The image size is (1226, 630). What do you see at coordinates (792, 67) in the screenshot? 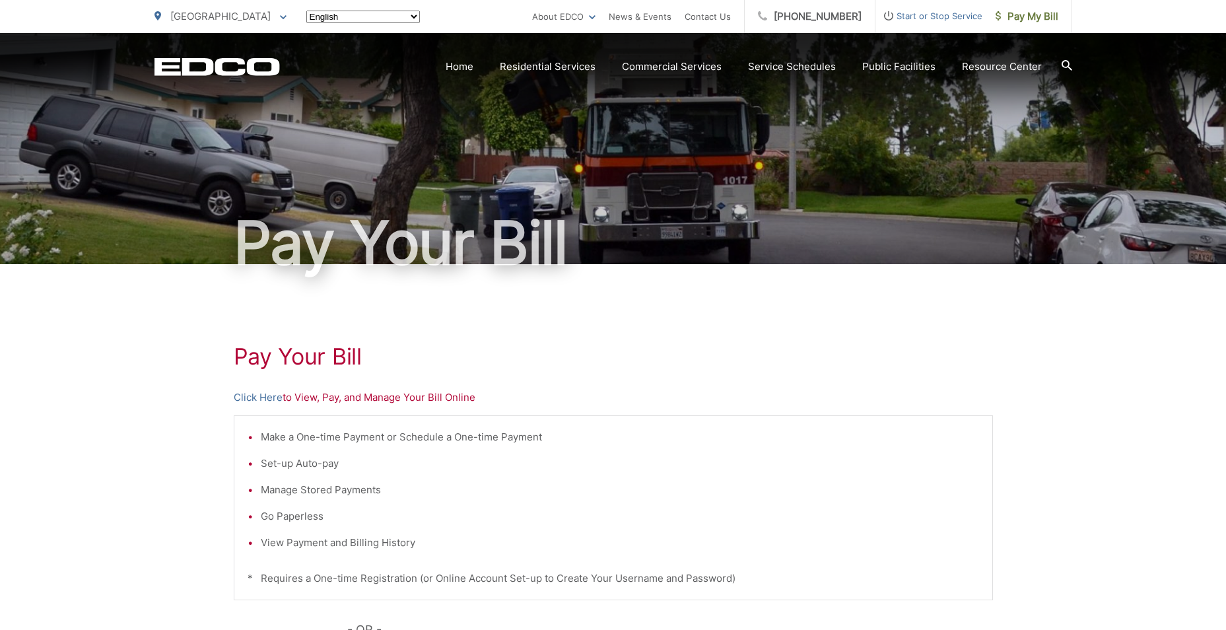
I see `a: Service Schedules` at bounding box center [792, 67].